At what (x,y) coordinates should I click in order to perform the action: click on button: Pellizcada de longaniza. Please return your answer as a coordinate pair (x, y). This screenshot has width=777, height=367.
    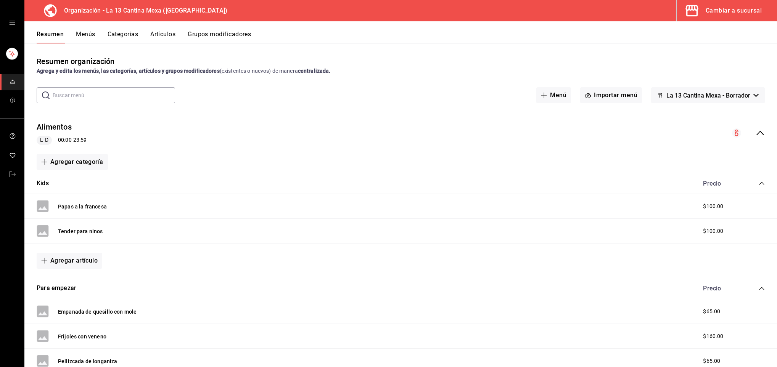
    Looking at the image, I should click on (87, 362).